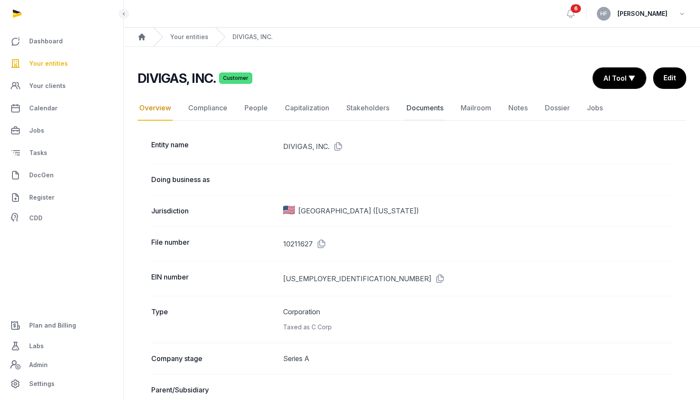 The height and width of the screenshot is (401, 700). Describe the element at coordinates (42, 198) in the screenshot. I see `span: Register` at that location.